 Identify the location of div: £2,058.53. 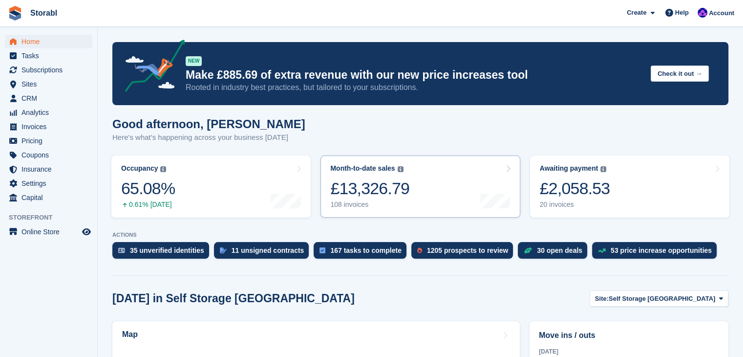
(575, 188).